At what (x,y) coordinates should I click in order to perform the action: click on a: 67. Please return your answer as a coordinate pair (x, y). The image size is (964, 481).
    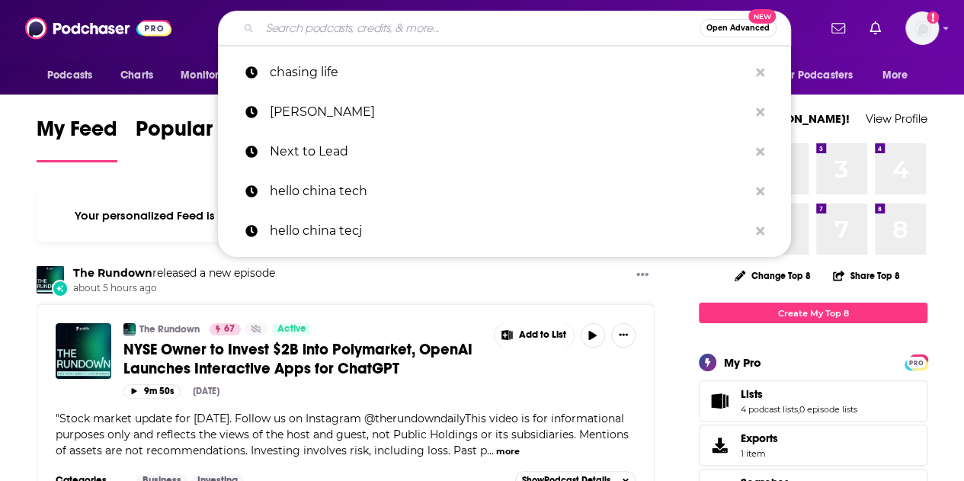
    Looking at the image, I should click on (225, 329).